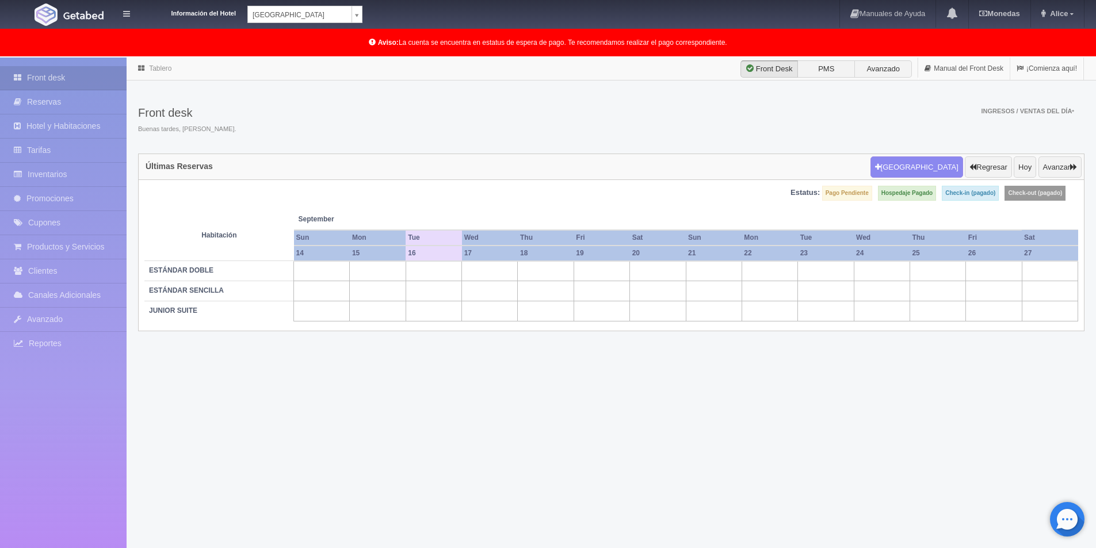 The height and width of the screenshot is (548, 1096). I want to click on th: 27, so click(1049, 253).